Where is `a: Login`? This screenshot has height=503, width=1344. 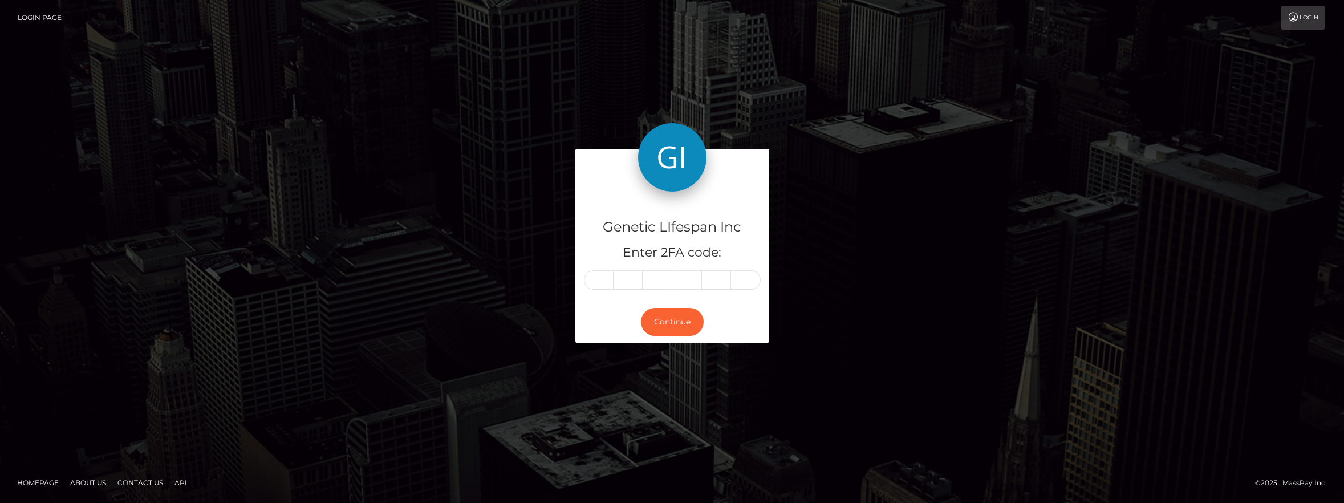
a: Login is located at coordinates (1303, 18).